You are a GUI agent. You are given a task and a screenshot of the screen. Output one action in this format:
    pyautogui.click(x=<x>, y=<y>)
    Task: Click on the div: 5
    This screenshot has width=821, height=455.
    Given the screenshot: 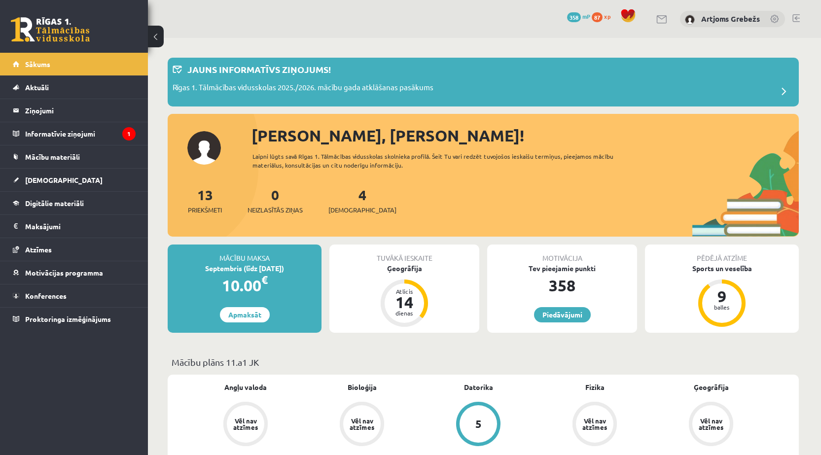 What is the action you would take?
    pyautogui.click(x=478, y=424)
    